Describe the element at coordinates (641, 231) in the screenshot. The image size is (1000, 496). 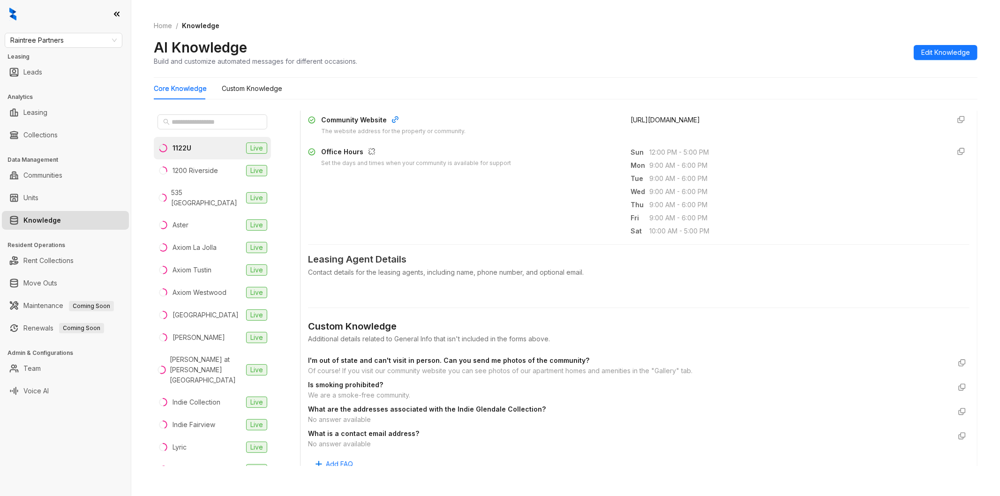
I see `span: Sat` at that location.